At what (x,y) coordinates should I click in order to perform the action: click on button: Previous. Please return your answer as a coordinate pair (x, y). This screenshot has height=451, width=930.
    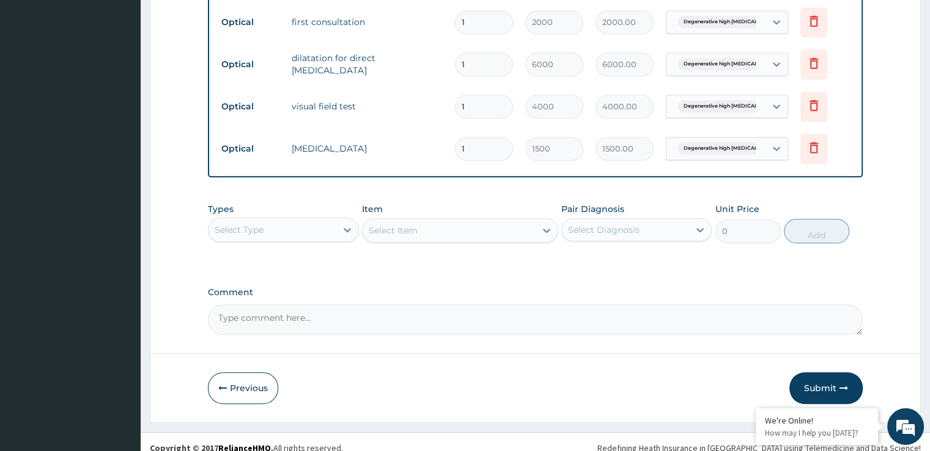
    Looking at the image, I should click on (243, 388).